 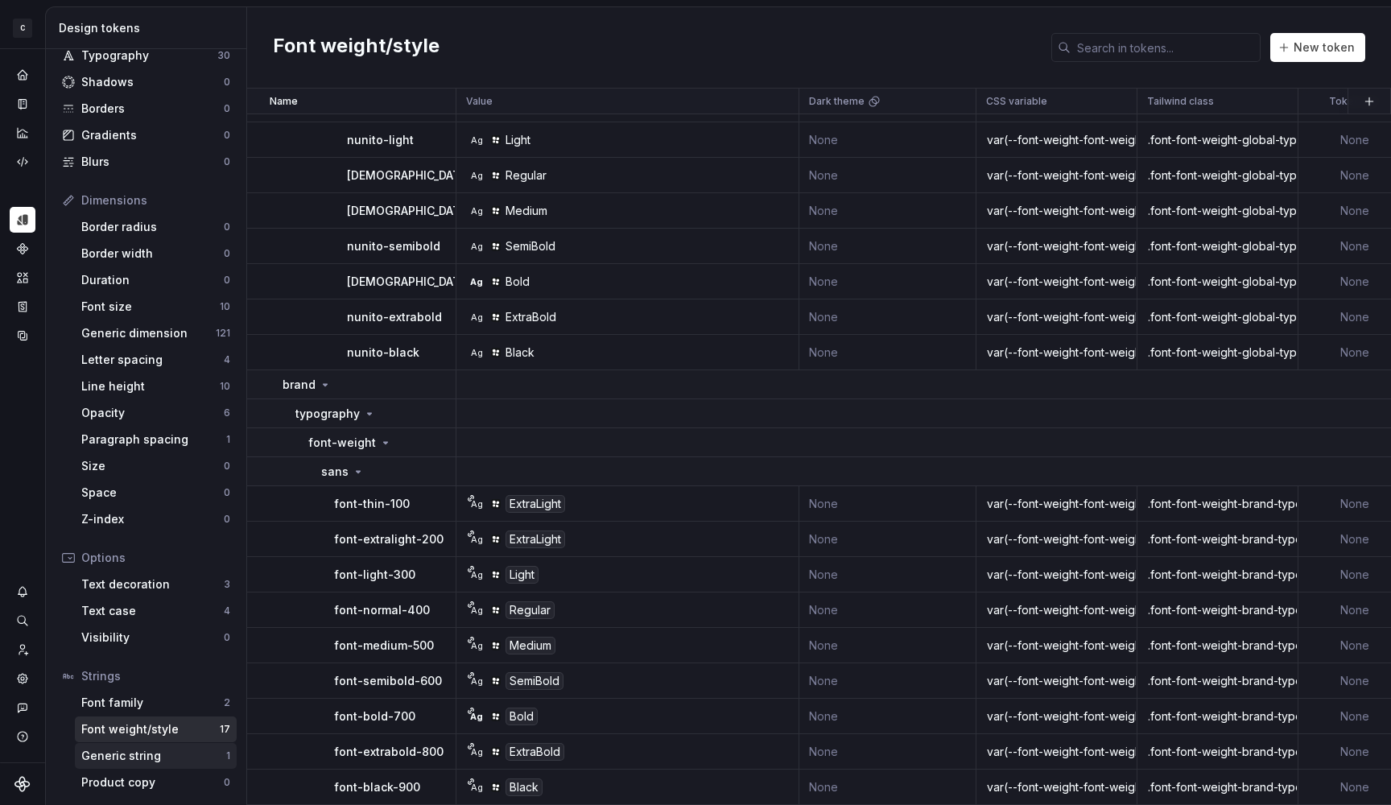 I want to click on div: var(--font-weight-font-weight-brand-typography-font-weight-sans-font-thin-100), so click(x=1056, y=504).